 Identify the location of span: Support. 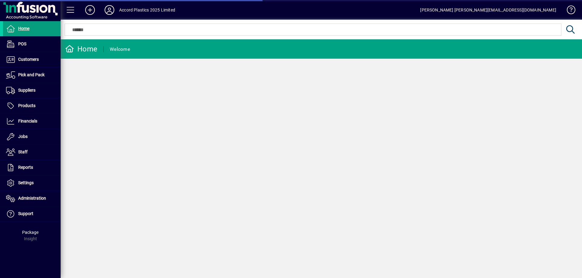
(26, 214).